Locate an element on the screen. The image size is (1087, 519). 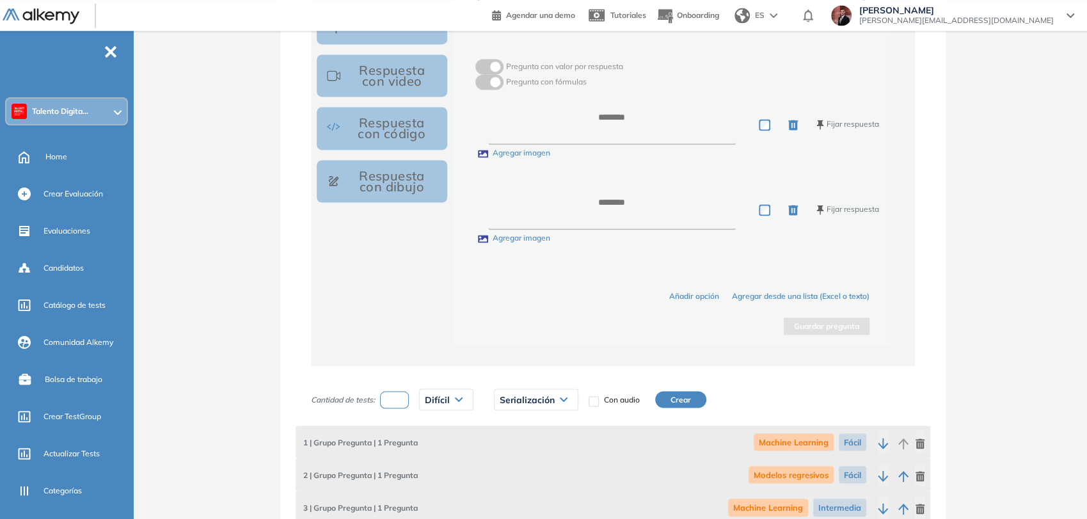
span: Catálogo de tests is located at coordinates (74, 305).